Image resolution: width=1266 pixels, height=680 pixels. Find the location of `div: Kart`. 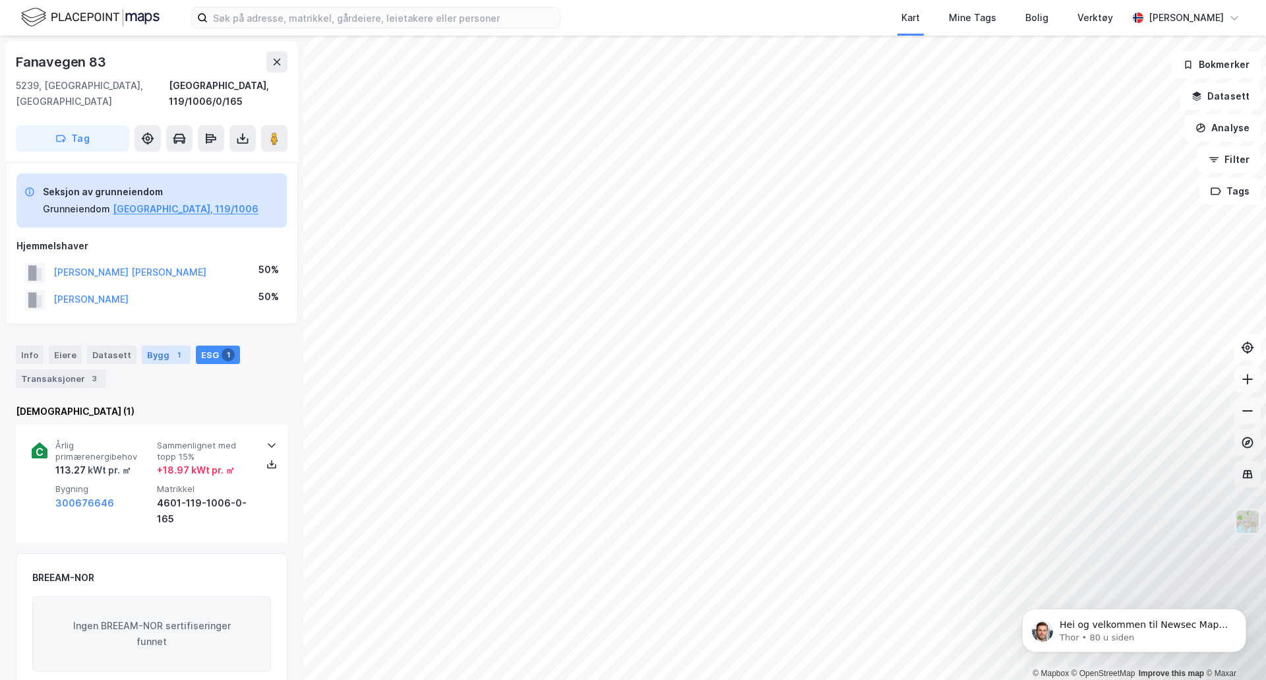

div: Kart is located at coordinates (911, 18).